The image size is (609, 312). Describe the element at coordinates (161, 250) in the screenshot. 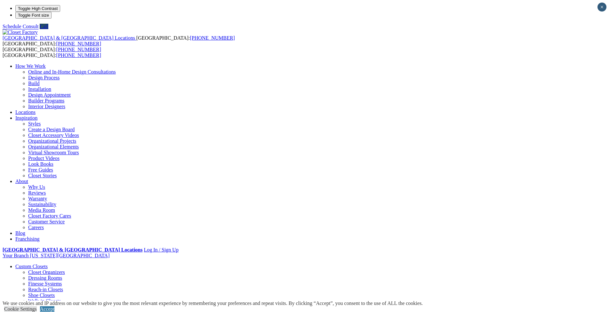

I see `a: Log In / Sign Up` at that location.